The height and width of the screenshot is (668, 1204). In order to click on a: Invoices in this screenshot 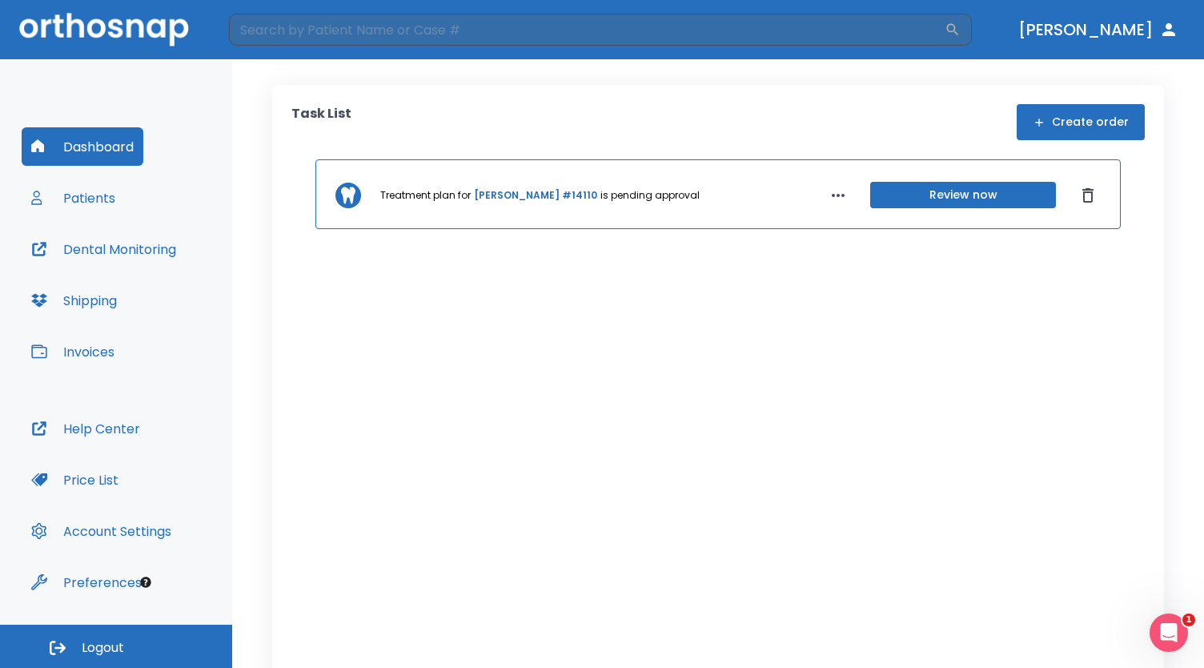, I will do `click(73, 351)`.